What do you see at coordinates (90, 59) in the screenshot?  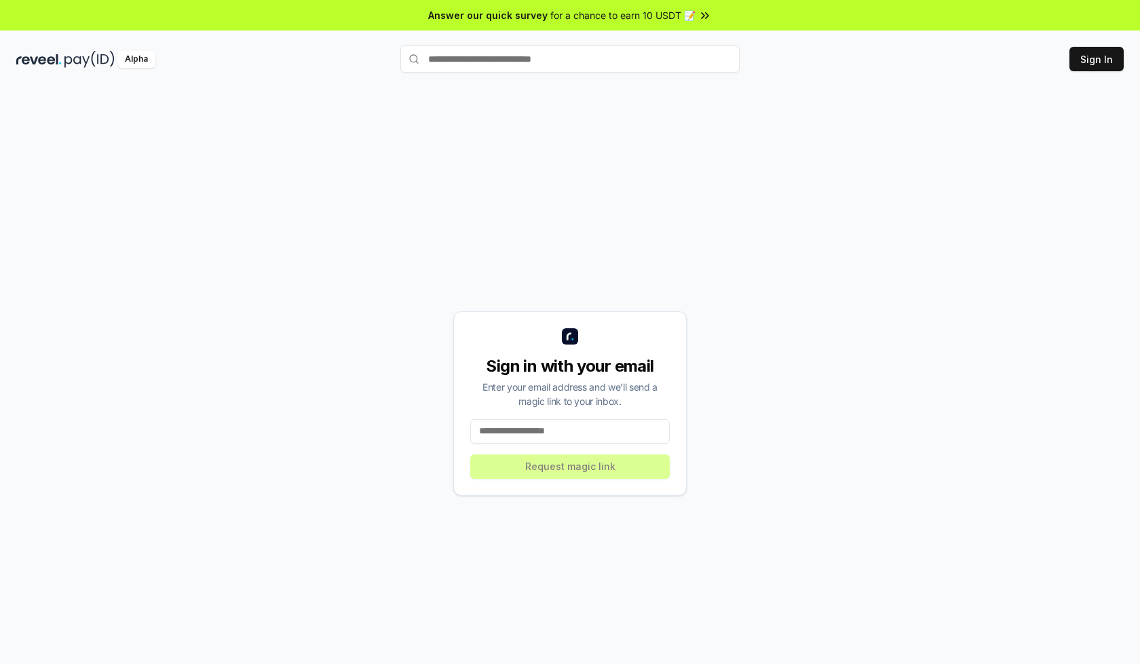 I see `img: pay_id` at bounding box center [90, 59].